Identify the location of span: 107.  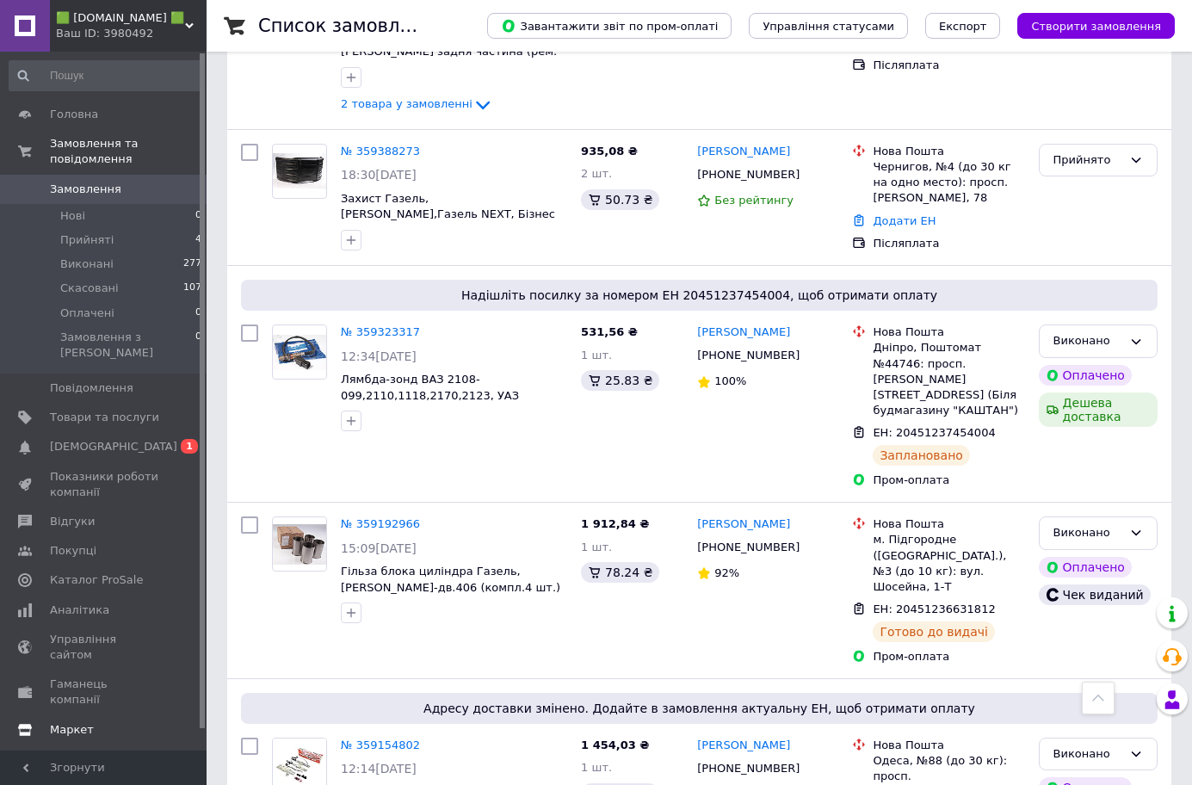
(192, 288).